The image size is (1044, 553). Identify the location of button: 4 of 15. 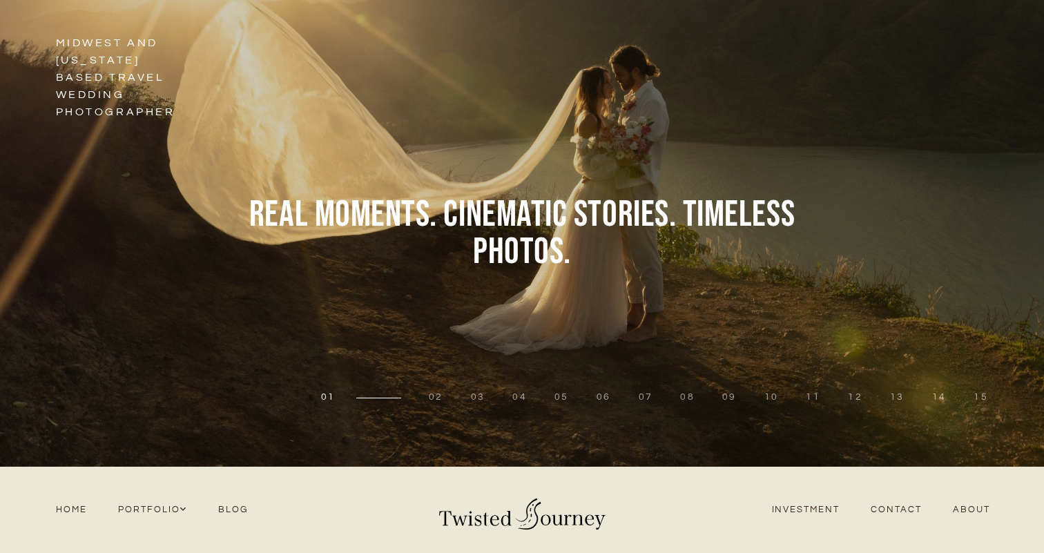
(519, 398).